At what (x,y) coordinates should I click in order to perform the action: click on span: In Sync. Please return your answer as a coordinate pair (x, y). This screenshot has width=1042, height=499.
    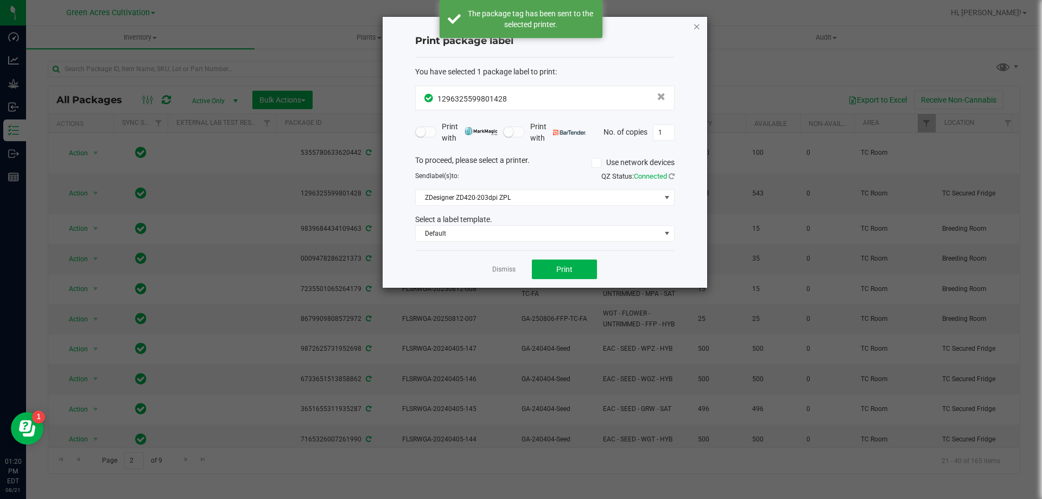
    Looking at the image, I should click on (429, 98).